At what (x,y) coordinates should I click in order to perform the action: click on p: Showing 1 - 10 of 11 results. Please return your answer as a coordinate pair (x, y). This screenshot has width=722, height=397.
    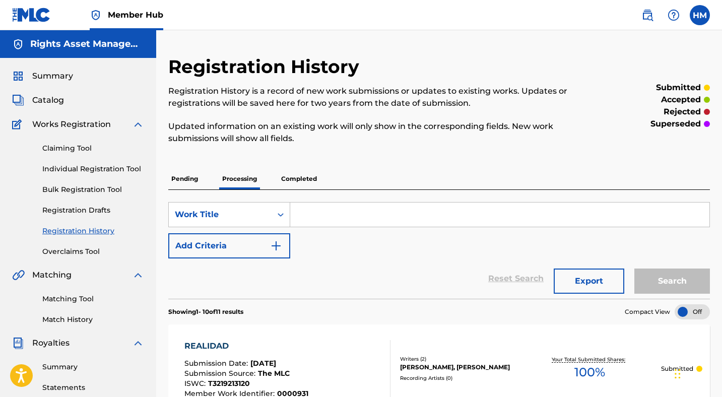
    Looking at the image, I should click on (206, 312).